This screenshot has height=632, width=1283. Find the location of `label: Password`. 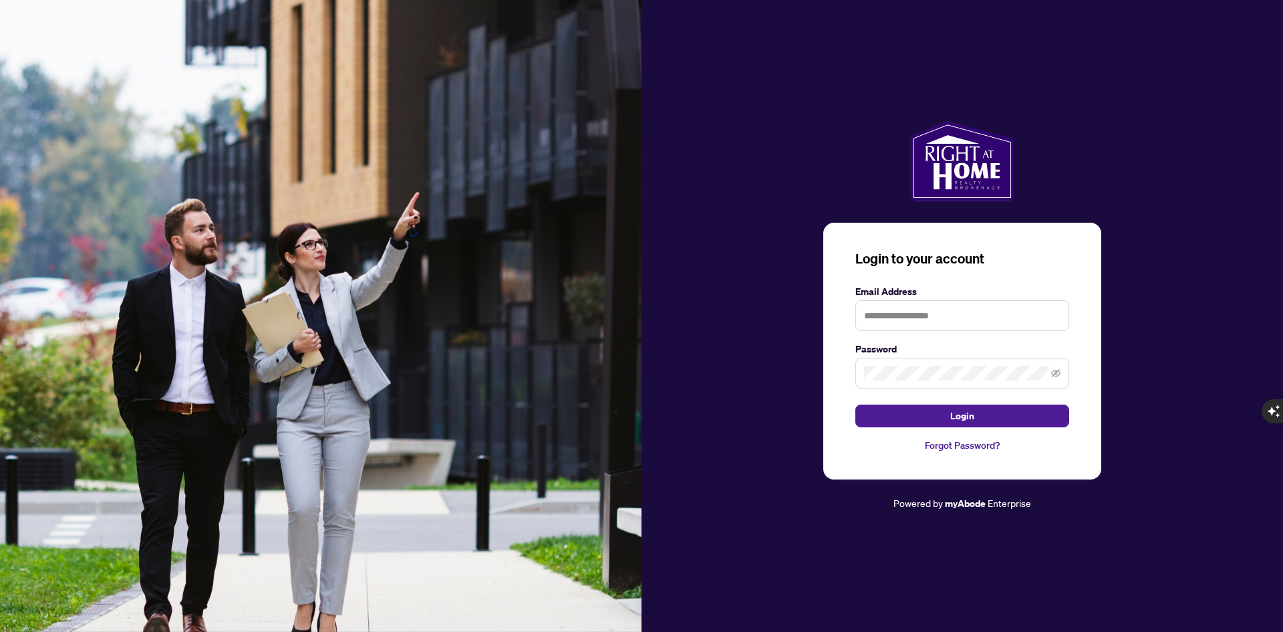

label: Password is located at coordinates (962, 349).